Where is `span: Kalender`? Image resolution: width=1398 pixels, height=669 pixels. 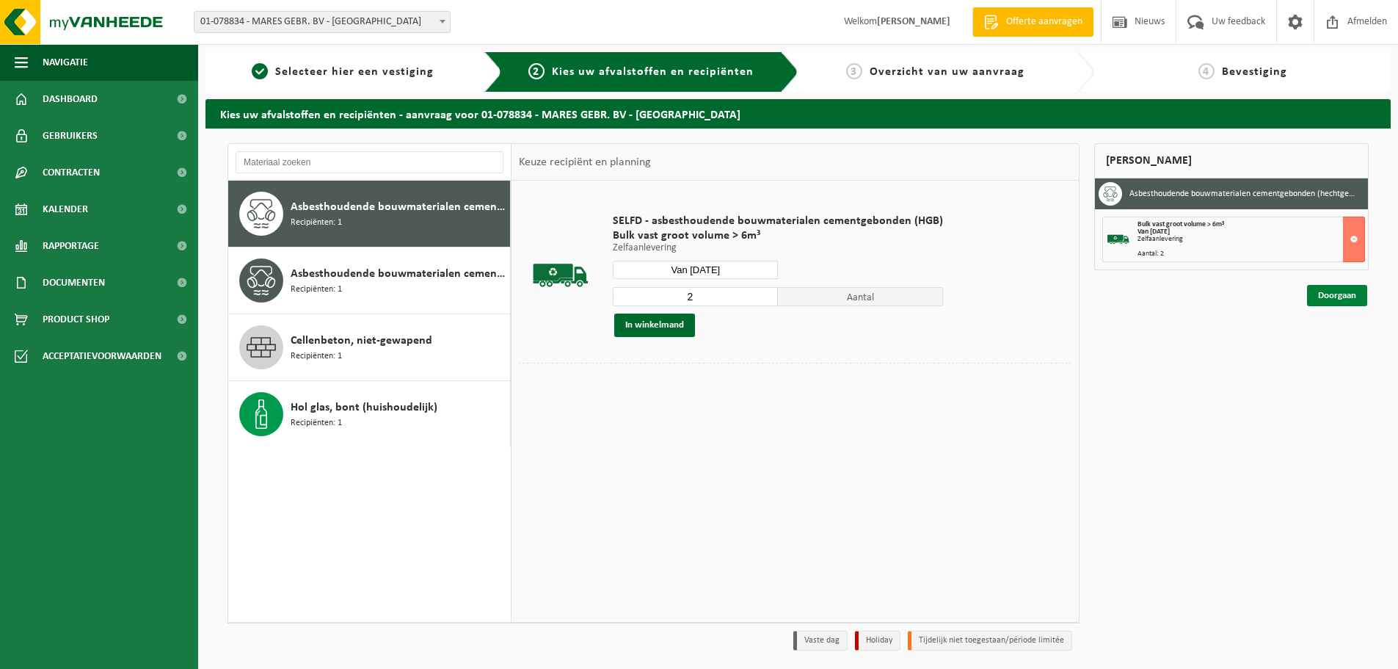 span: Kalender is located at coordinates (65, 209).